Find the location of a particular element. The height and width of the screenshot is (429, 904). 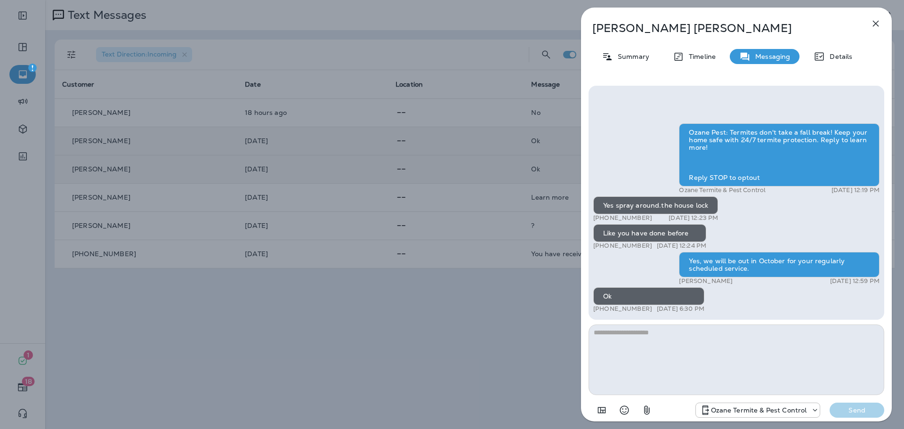

p: Timeline is located at coordinates (699, 56).